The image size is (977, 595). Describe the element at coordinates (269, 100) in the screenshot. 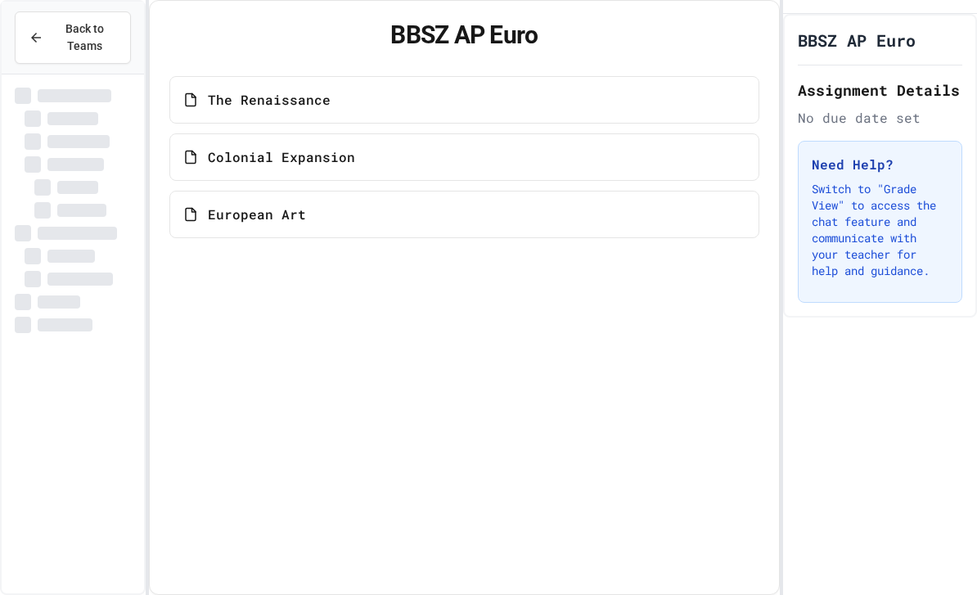

I see `span: The Renaissance` at that location.